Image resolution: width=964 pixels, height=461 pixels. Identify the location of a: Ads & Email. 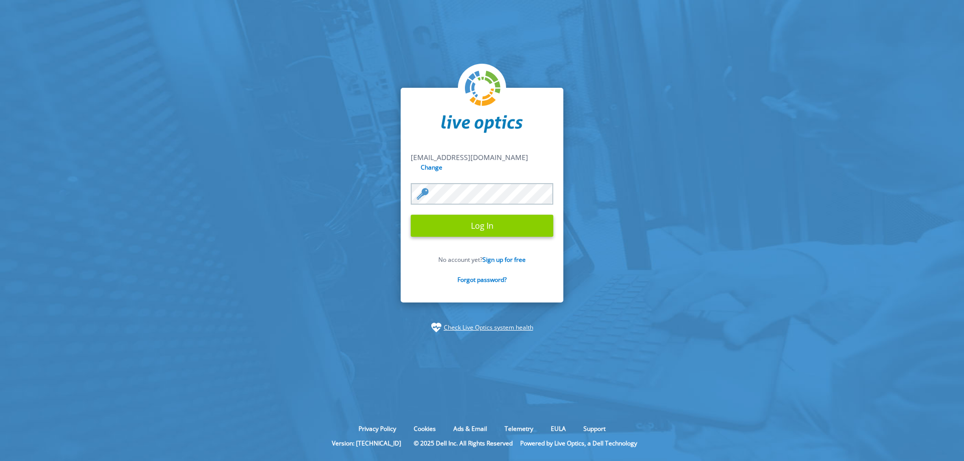
(470, 429).